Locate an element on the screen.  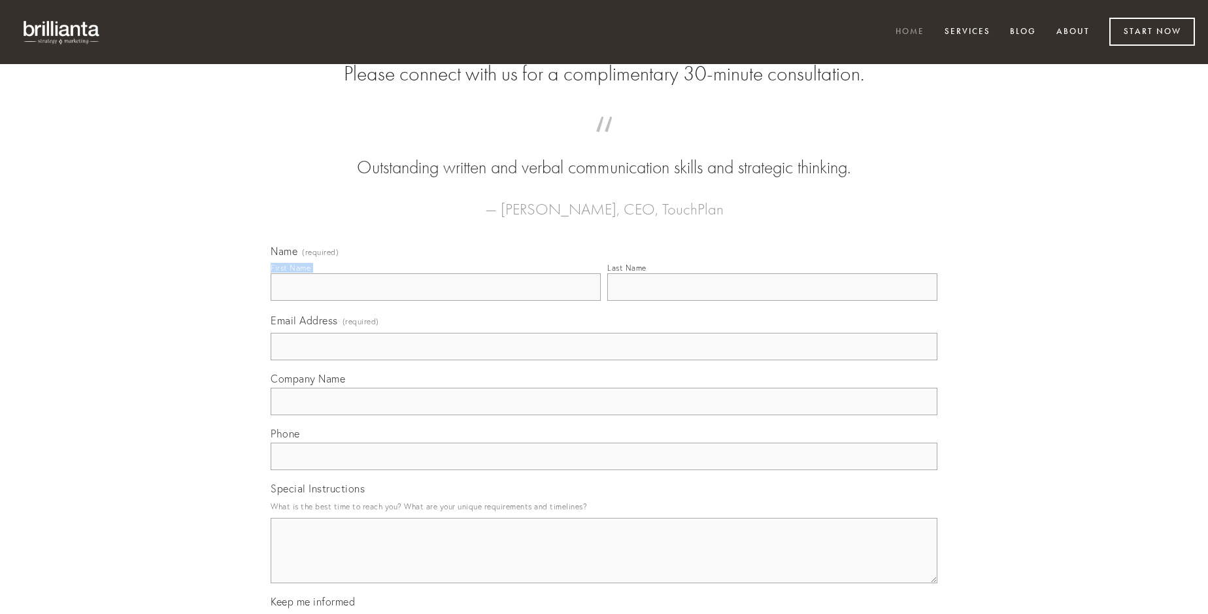
a: Home is located at coordinates (910, 32).